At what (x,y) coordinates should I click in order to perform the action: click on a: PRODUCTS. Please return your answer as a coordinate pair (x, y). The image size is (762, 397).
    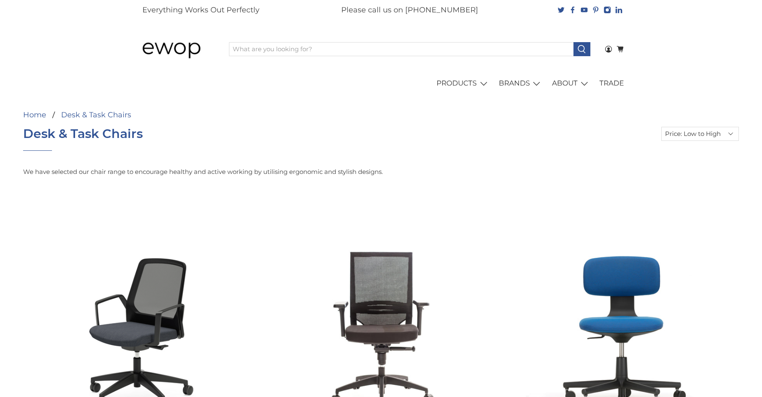
    Looking at the image, I should click on (463, 83).